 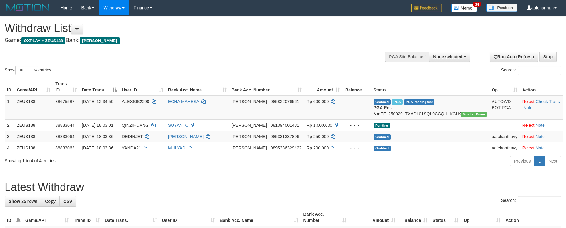 What do you see at coordinates (136, 102) in the screenshot?
I see `span: ALEXSIS2290` at bounding box center [136, 102].